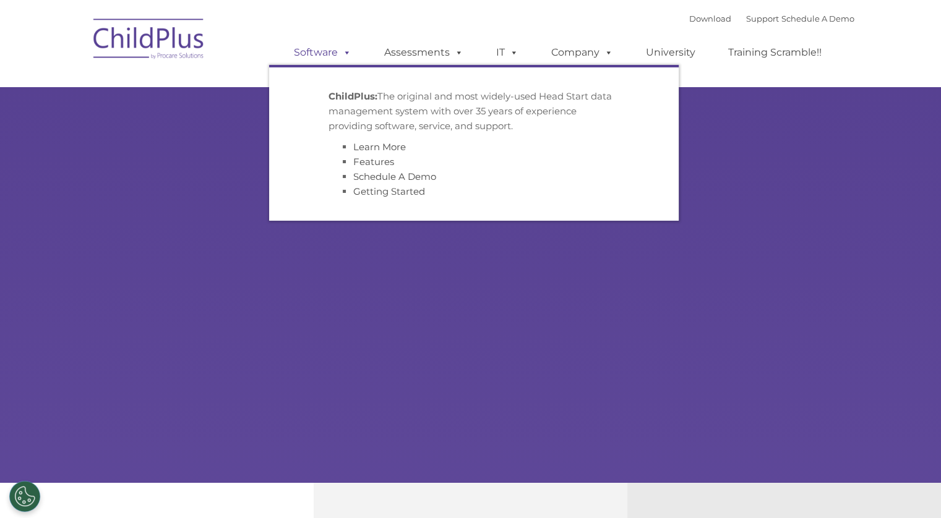 The width and height of the screenshot is (941, 518). Describe the element at coordinates (389, 191) in the screenshot. I see `a: Getting Started` at that location.